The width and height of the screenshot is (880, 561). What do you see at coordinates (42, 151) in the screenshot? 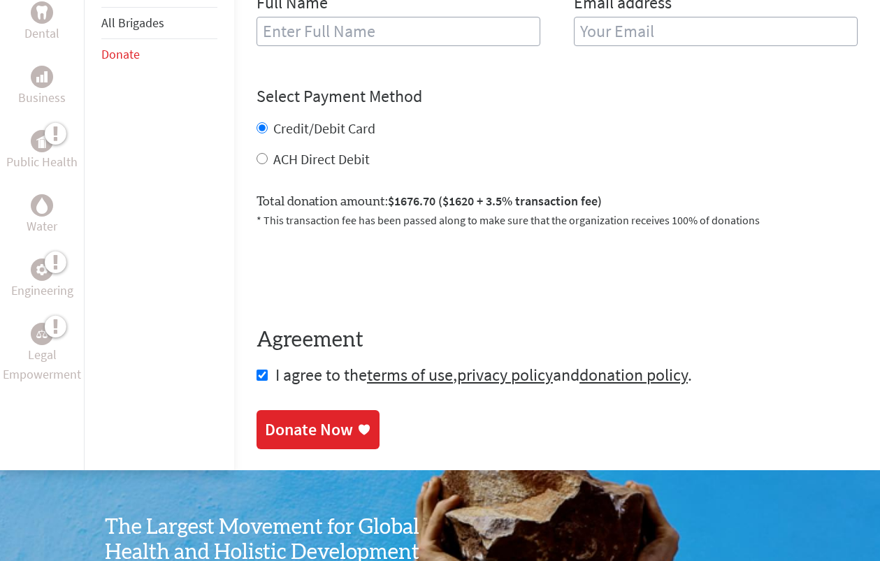
I see `a: Public HealthPublic Health` at bounding box center [42, 151].